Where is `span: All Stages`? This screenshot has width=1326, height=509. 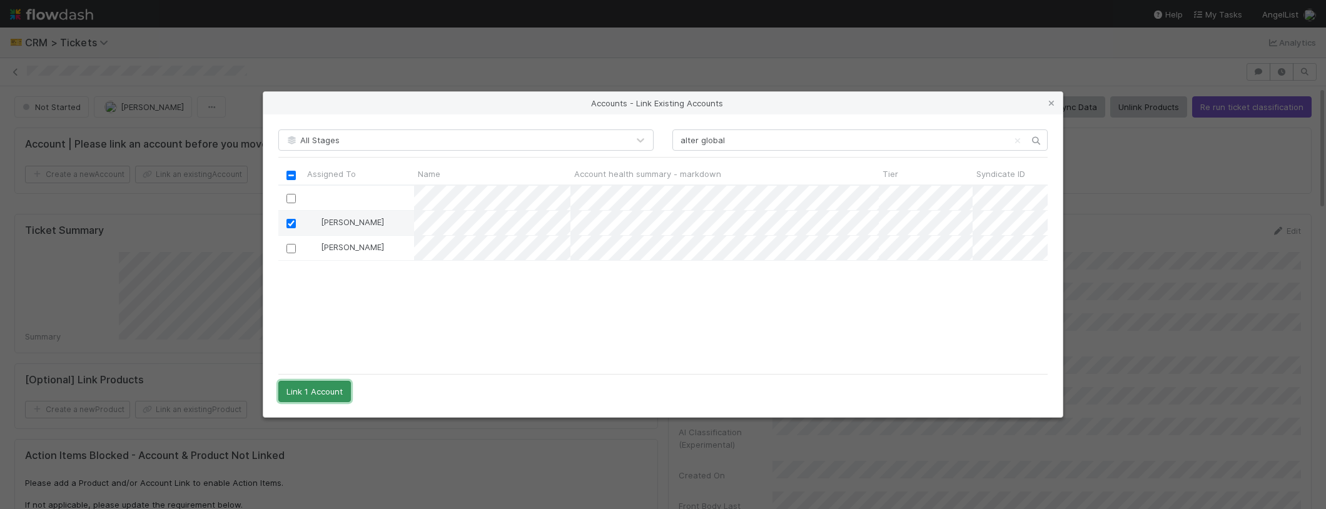
span: All Stages is located at coordinates (312, 140).